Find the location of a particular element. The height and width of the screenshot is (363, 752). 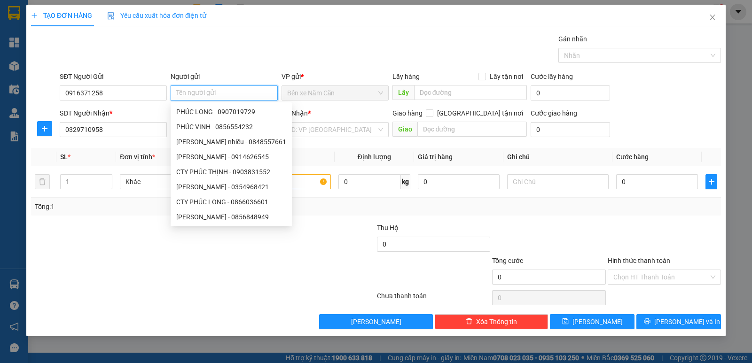

span: Tổng cước is located at coordinates (507, 261).